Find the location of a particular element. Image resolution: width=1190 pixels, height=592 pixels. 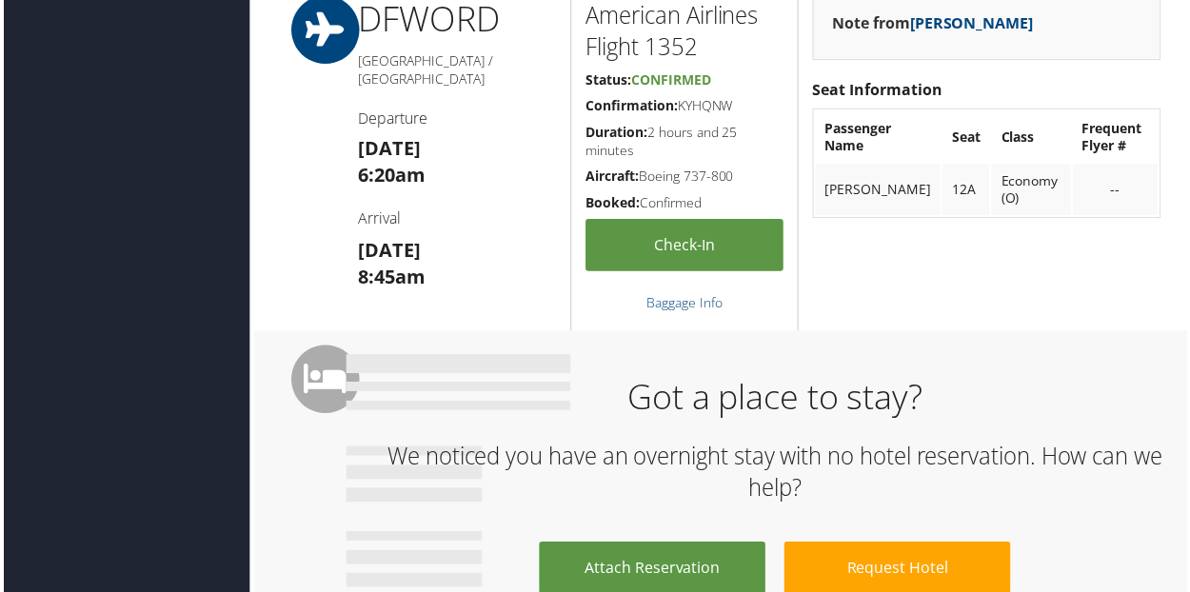

strong: 8:45am is located at coordinates (390, 278).